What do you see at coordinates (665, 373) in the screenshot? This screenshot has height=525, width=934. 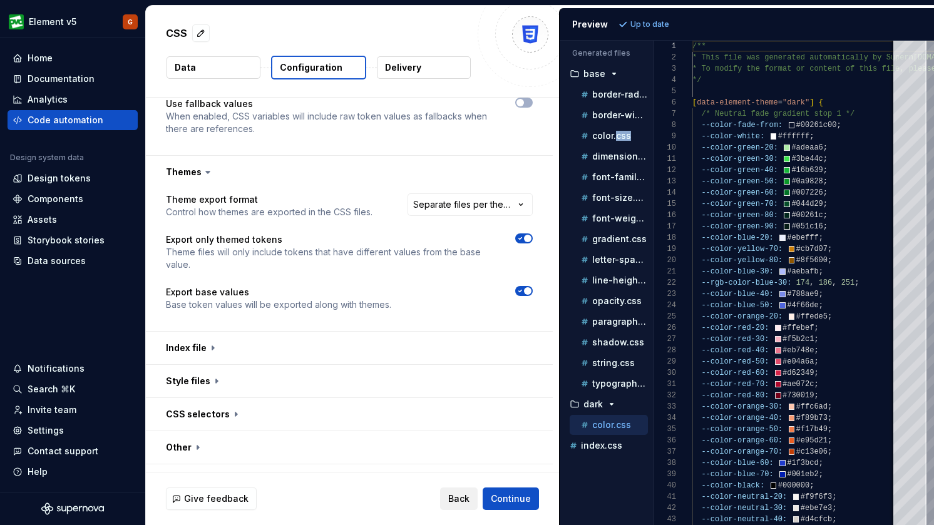 I see `div: 30` at bounding box center [665, 373].